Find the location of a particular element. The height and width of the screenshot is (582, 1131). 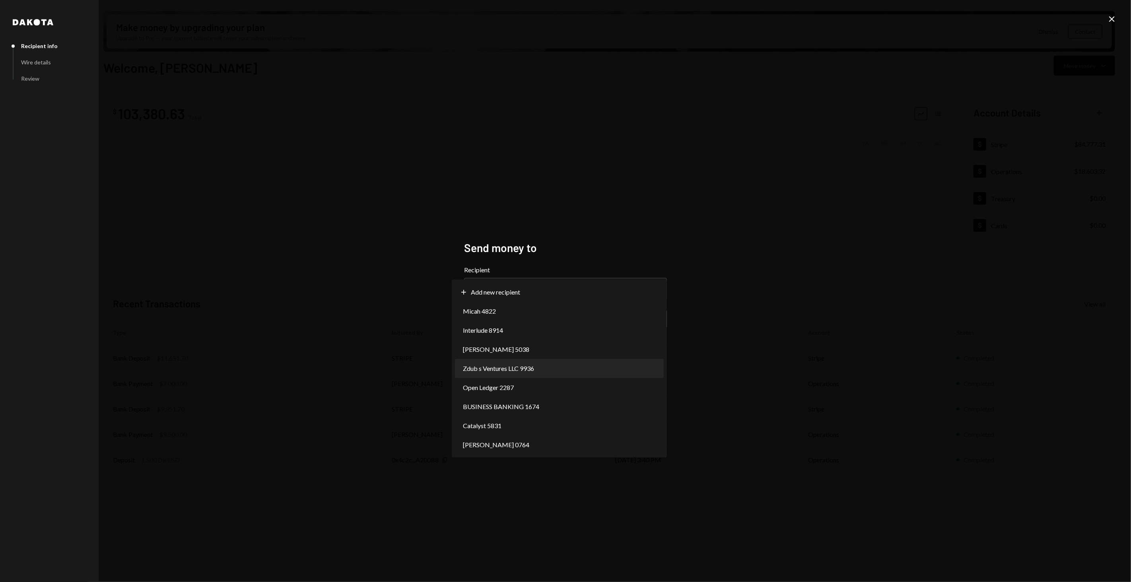

span: Catalyst 5831 is located at coordinates (482, 426).